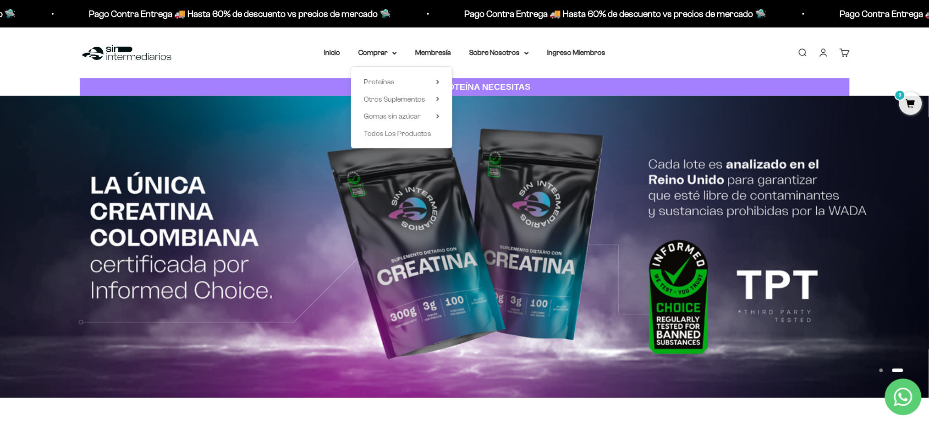 This screenshot has width=929, height=424. Describe the element at coordinates (402, 116) in the screenshot. I see `summary: Gomas sin azúcar` at that location.